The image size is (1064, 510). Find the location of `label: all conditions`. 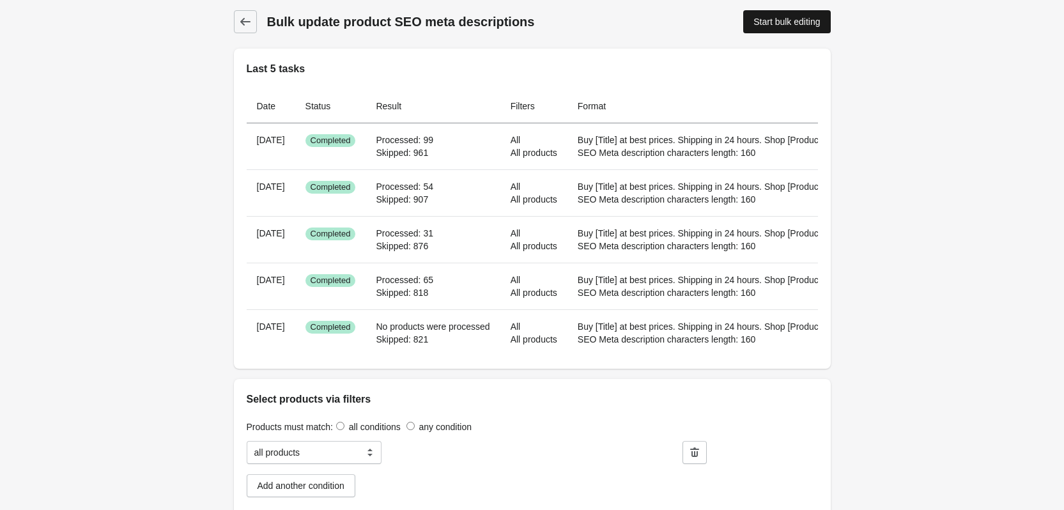

label: all conditions is located at coordinates (375, 427).